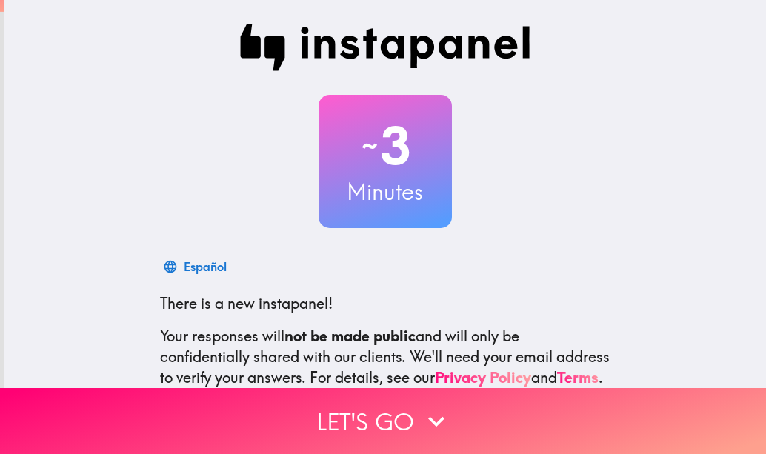 Image resolution: width=766 pixels, height=454 pixels. Describe the element at coordinates (350, 335) in the screenshot. I see `b: not be made public` at that location.